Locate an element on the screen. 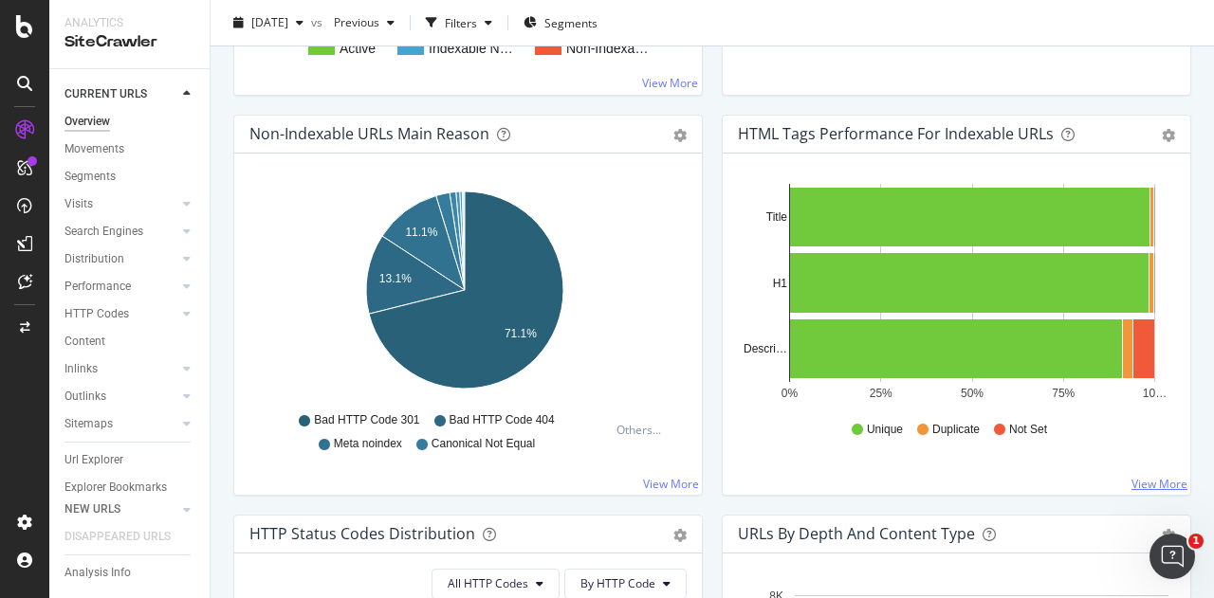  button: Filters is located at coordinates (459, 23).